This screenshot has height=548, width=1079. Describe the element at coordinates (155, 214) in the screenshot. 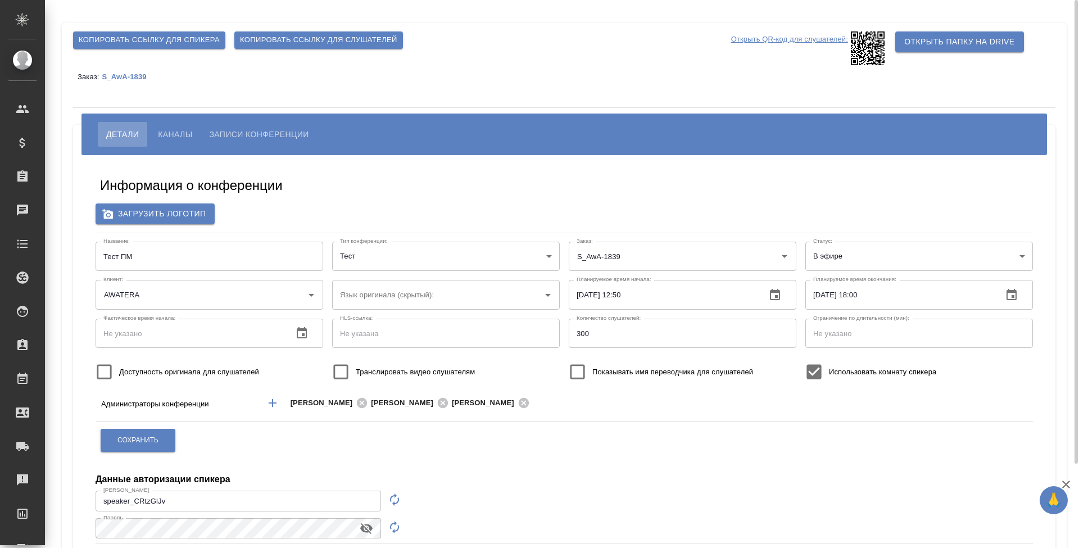

I see `label: Загрузить логотип` at that location.